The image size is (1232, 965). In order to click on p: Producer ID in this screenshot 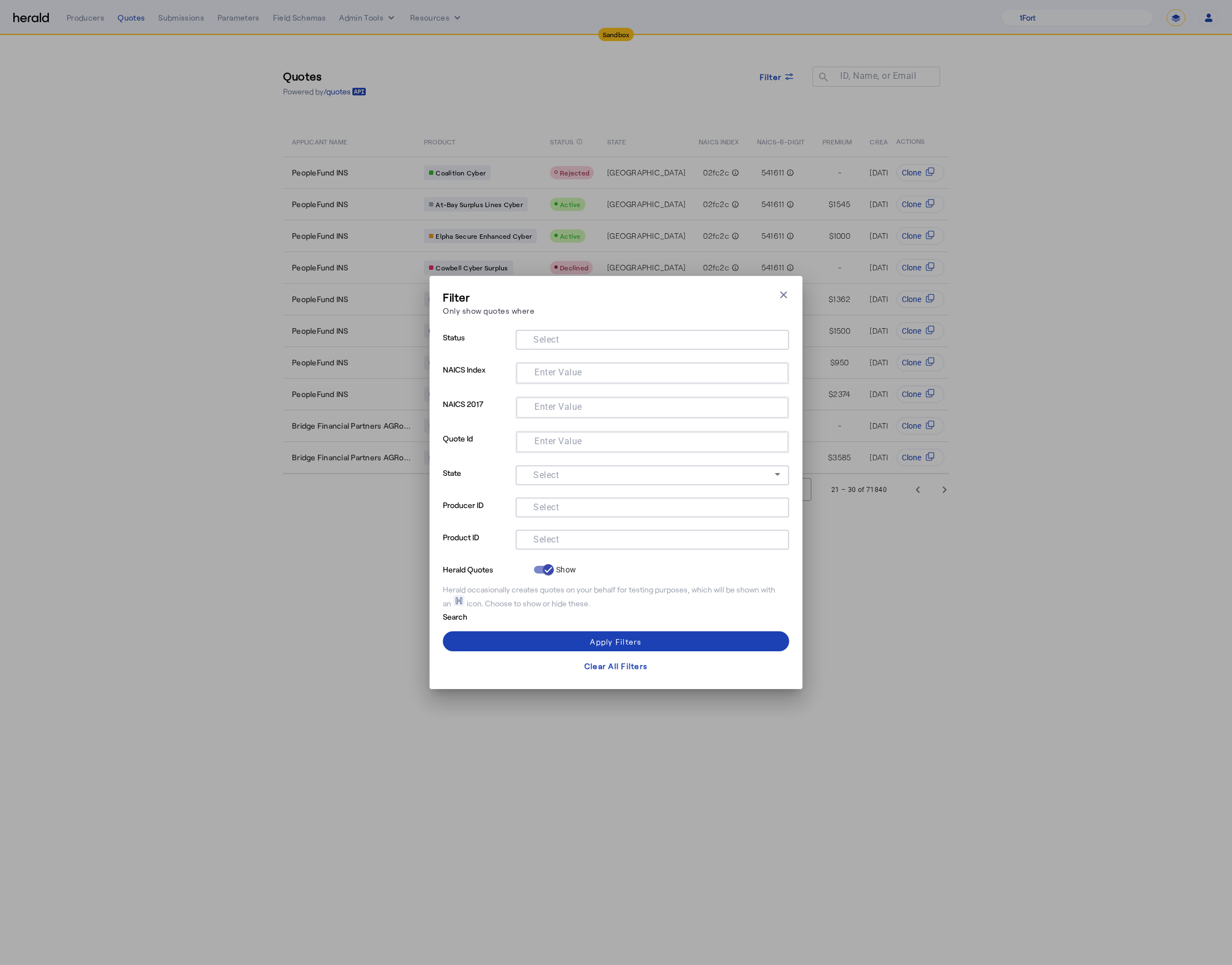, I will do `click(477, 513)`.